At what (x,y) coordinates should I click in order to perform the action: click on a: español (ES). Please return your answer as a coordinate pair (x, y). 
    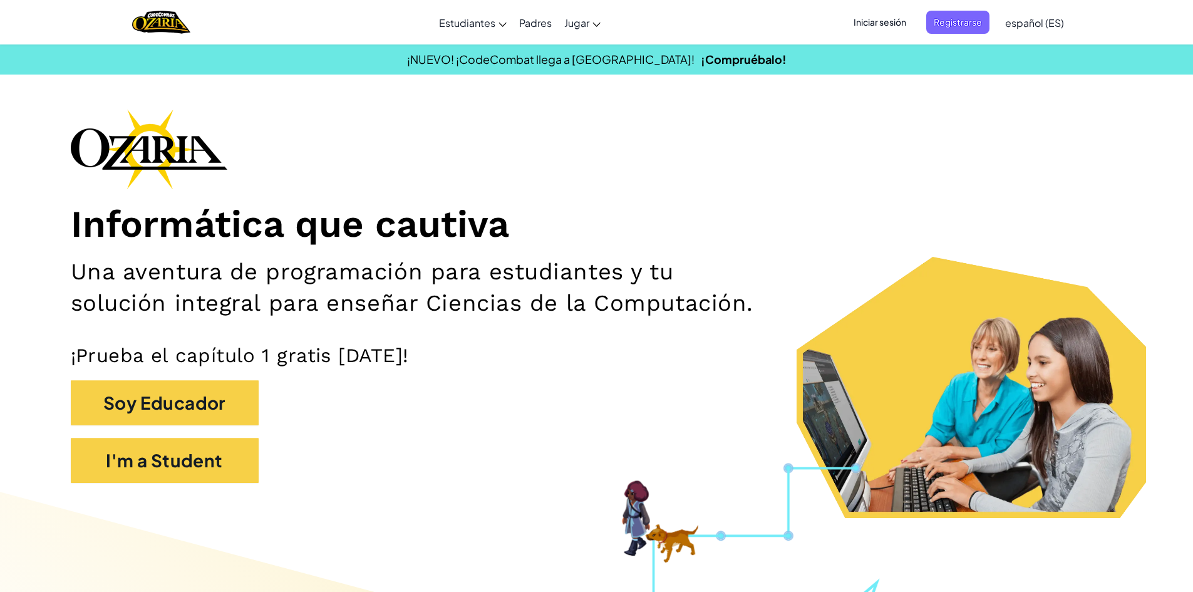
    Looking at the image, I should click on (1034, 23).